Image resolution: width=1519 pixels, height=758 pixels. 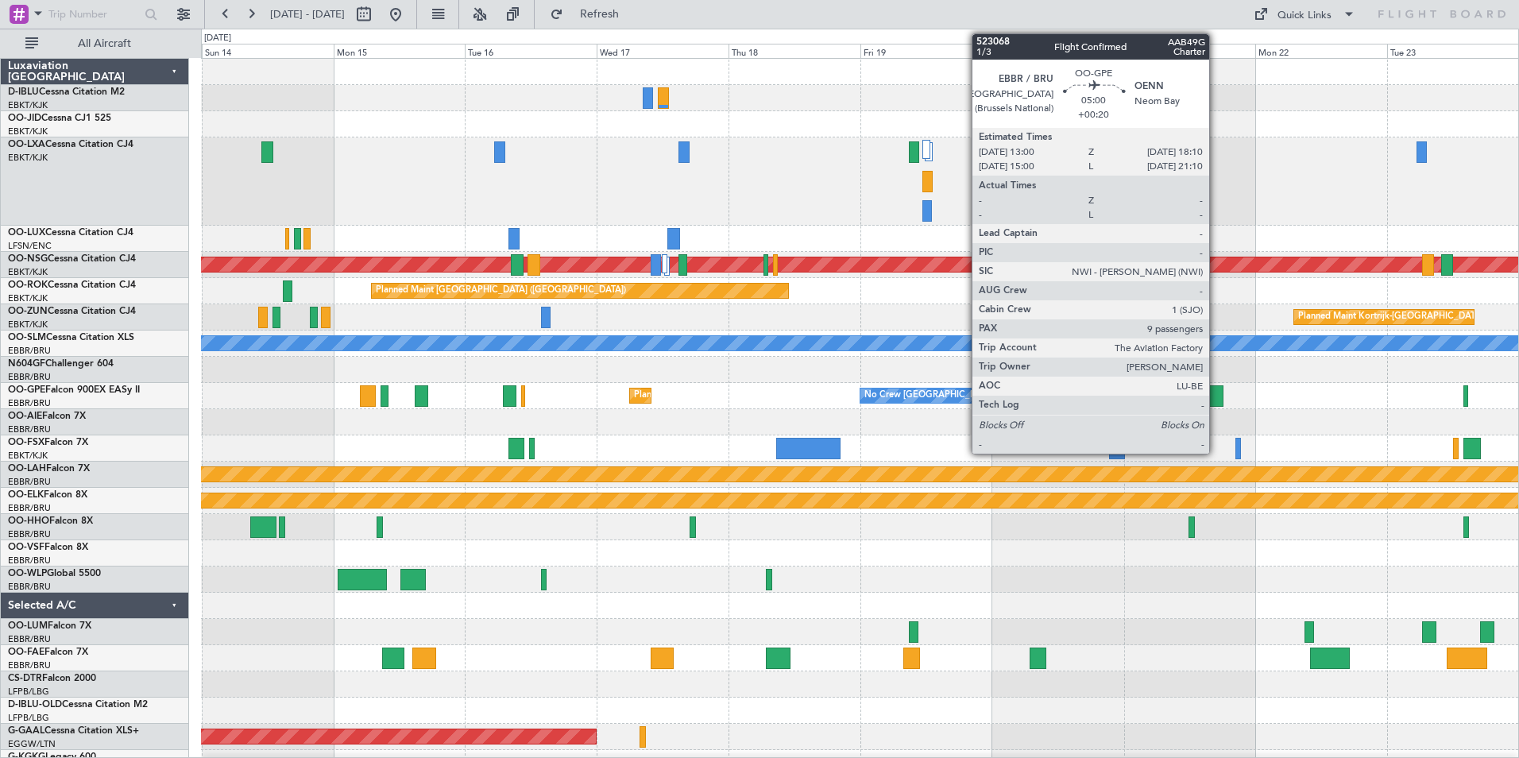 I want to click on span: OO-VSF, so click(x=26, y=547).